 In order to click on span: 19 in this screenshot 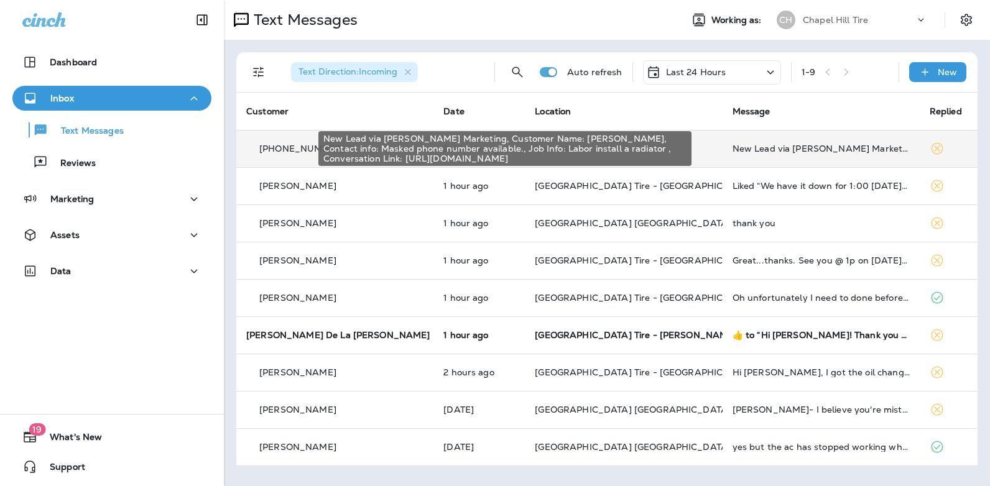, I will do `click(37, 430)`.